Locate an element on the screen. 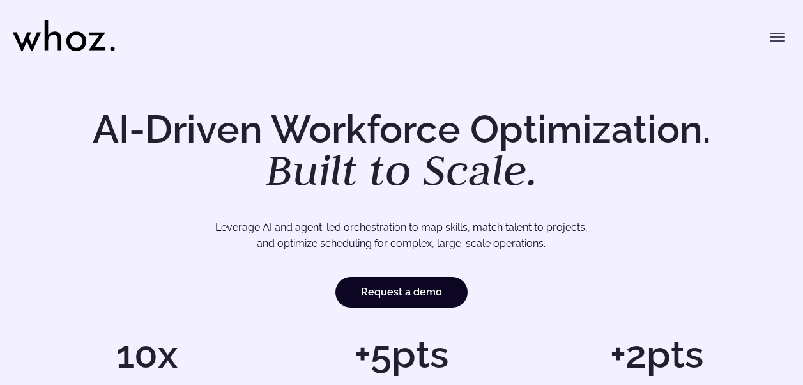 This screenshot has width=803, height=385. button: Toggle menu is located at coordinates (777, 37).